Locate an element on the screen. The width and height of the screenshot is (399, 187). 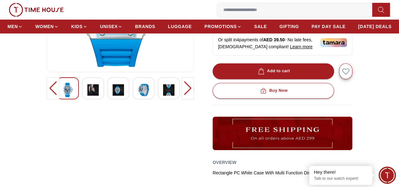
a: BRANDS is located at coordinates (145, 26).